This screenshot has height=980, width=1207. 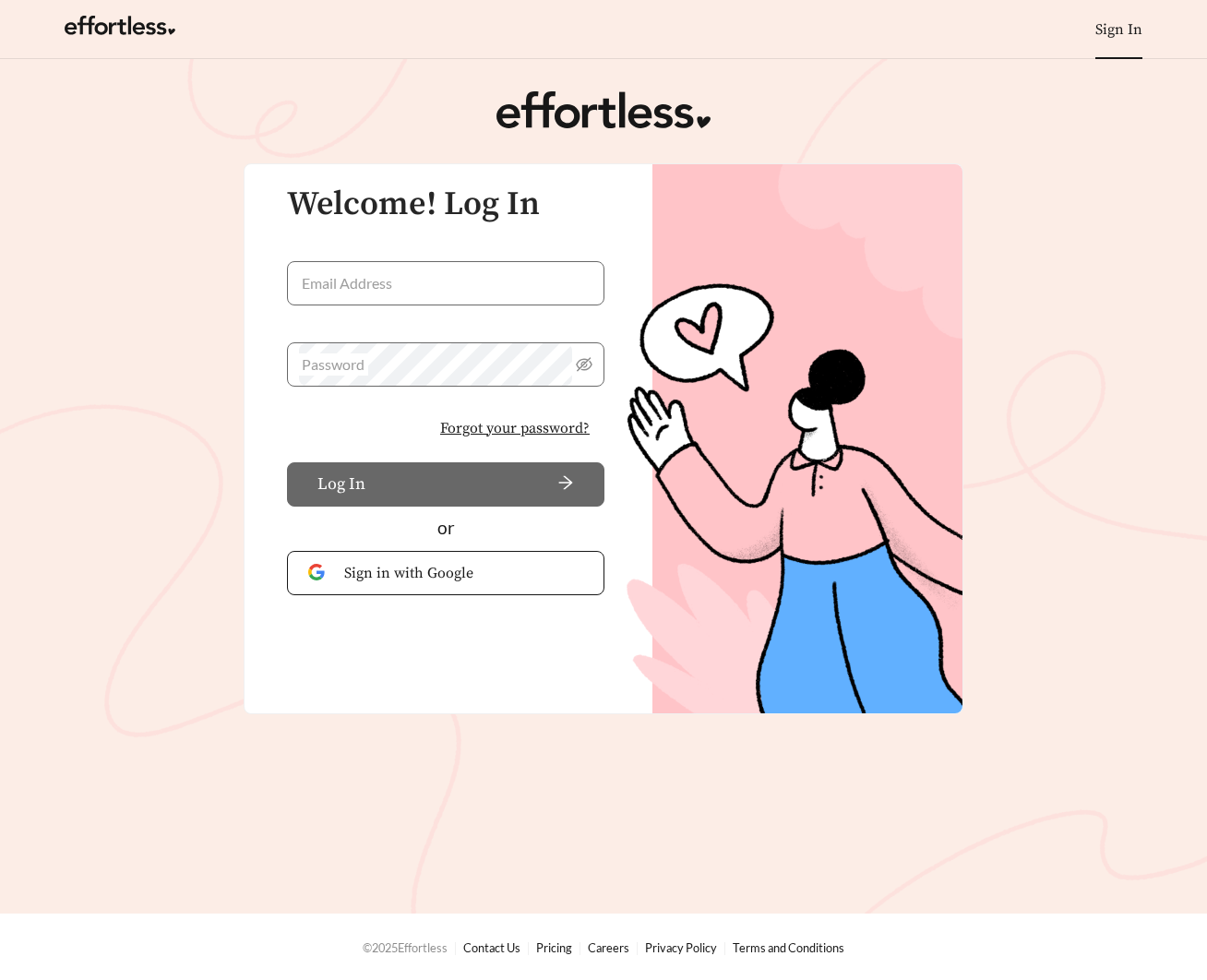 What do you see at coordinates (464, 573) in the screenshot?
I see `span: Sign in with Google` at bounding box center [464, 573].